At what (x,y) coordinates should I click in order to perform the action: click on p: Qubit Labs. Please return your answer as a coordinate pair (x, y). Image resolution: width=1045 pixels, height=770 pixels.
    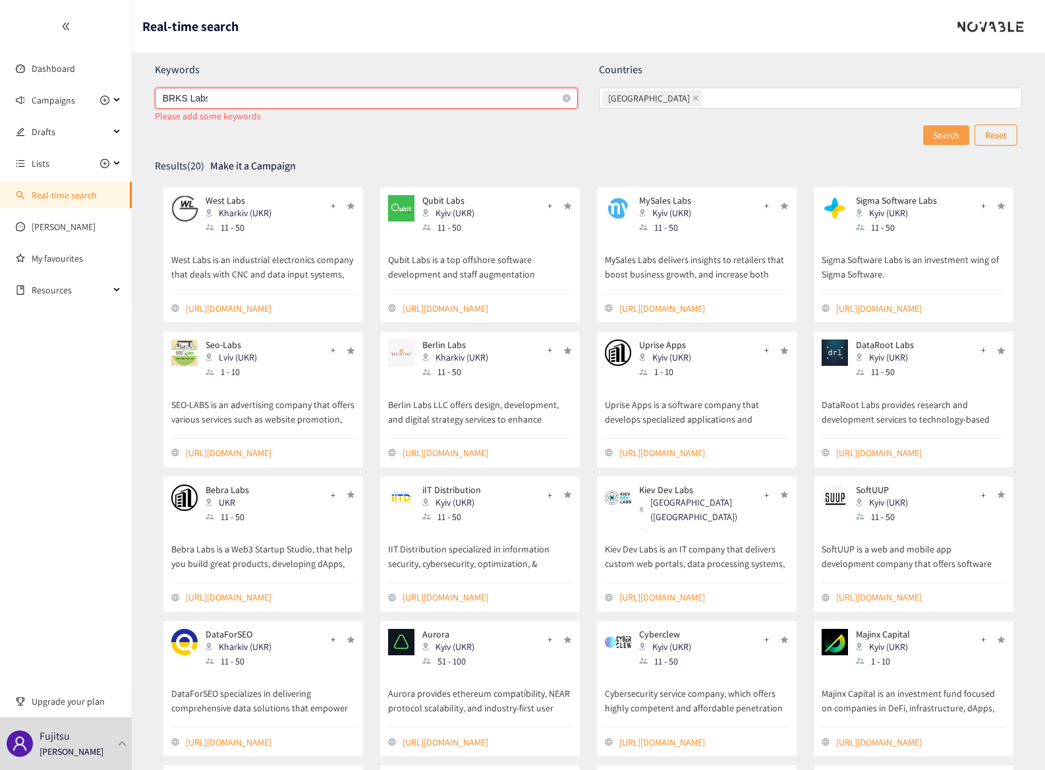
    Looking at the image, I should click on (449, 200).